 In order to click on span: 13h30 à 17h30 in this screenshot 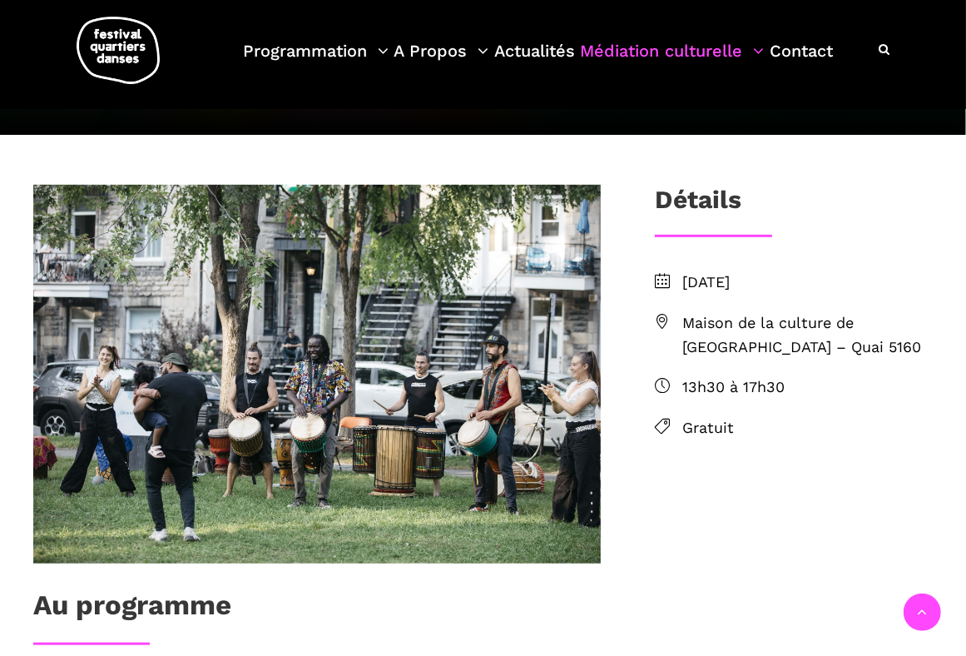, I will do `click(807, 387)`.